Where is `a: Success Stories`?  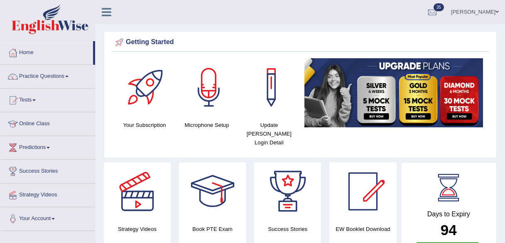
a: Success Stories is located at coordinates (48, 170).